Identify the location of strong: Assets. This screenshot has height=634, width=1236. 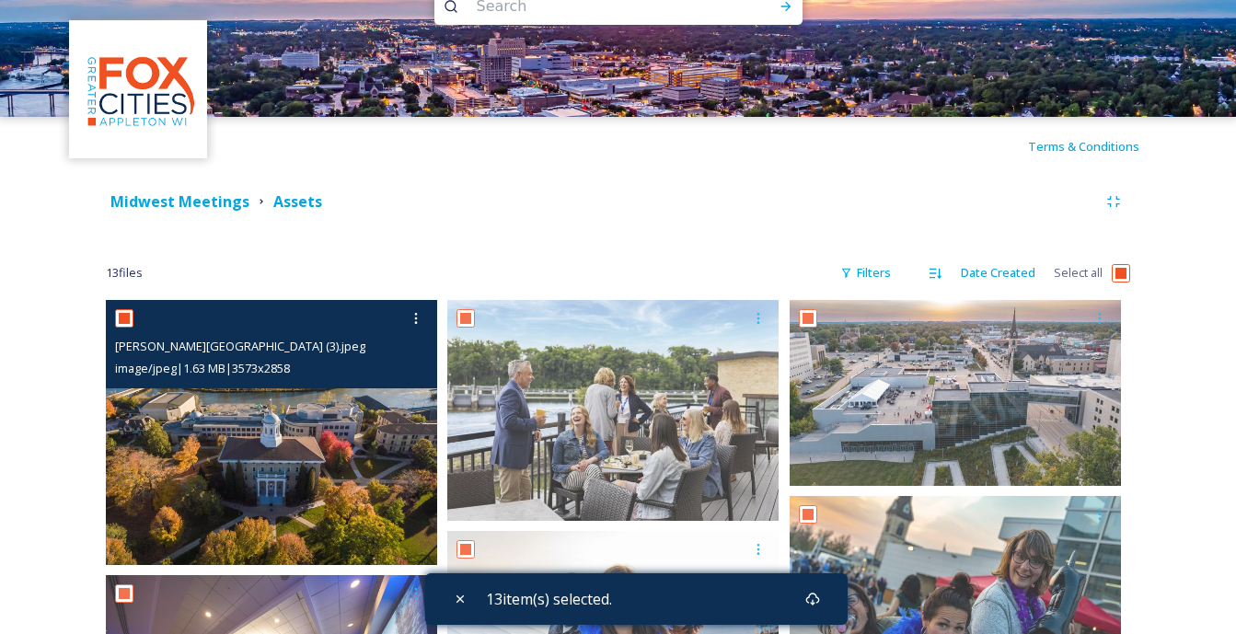
(297, 202).